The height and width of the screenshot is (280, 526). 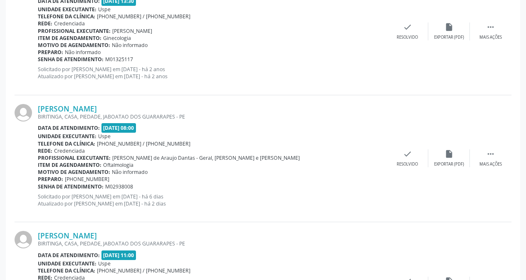 I want to click on span: Ginecologia, so click(x=117, y=38).